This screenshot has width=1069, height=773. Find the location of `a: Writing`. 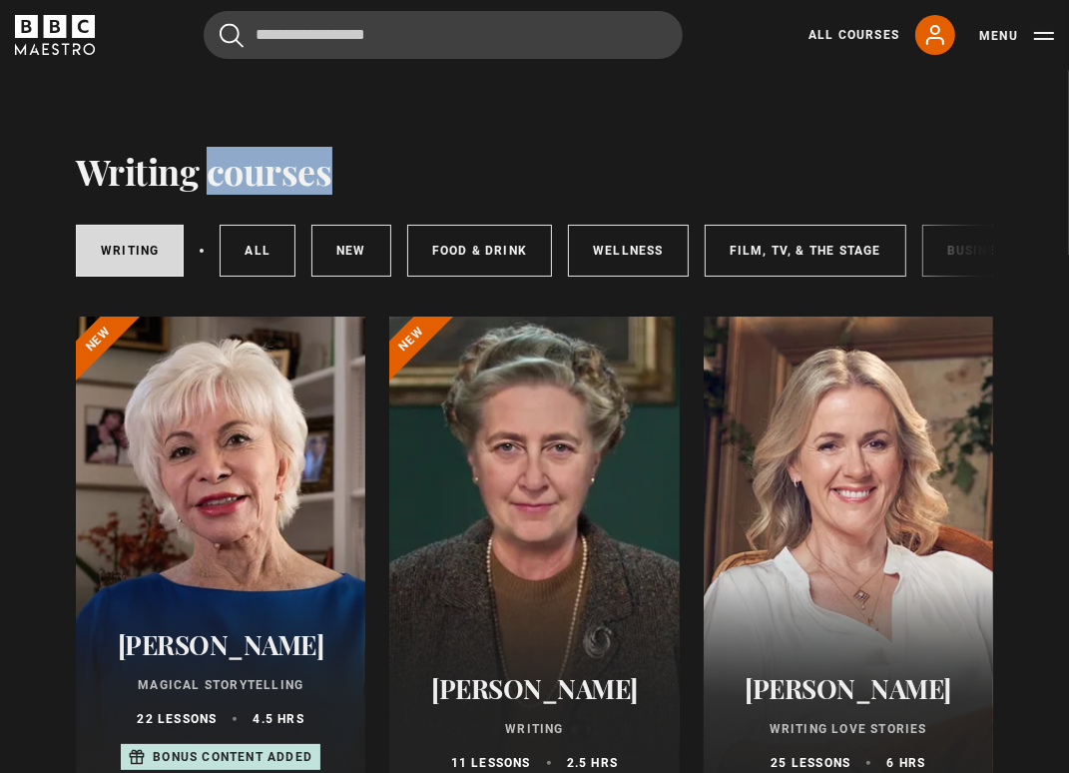

a: Writing is located at coordinates (130, 251).